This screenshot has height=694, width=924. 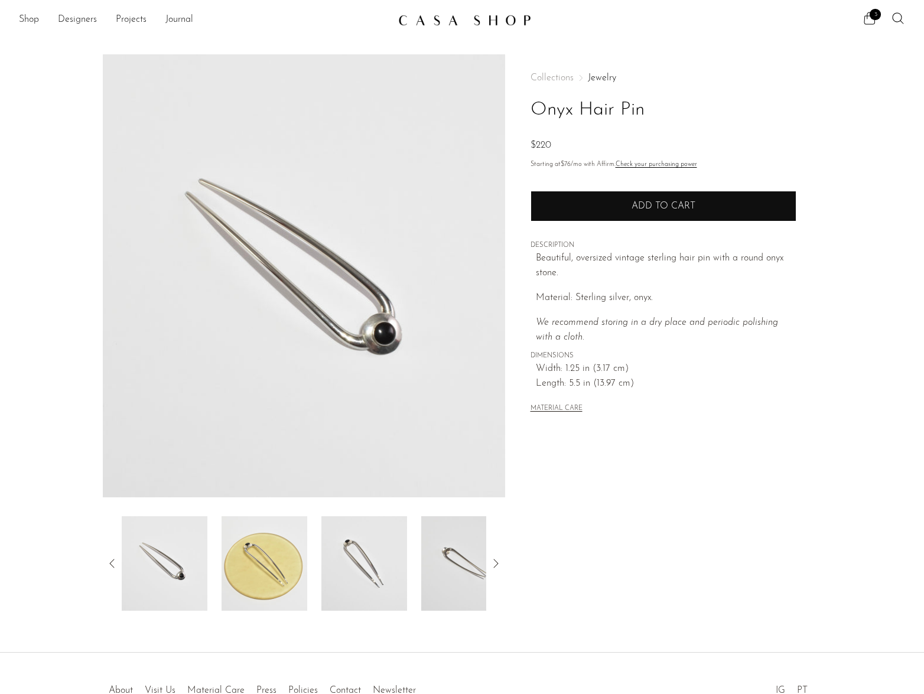 I want to click on a: Jewelry, so click(x=602, y=78).